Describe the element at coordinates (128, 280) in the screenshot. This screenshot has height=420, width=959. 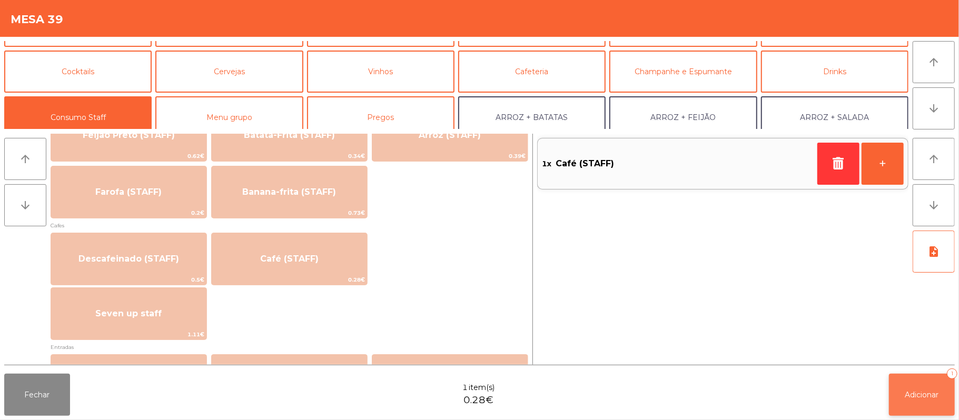
I see `span: 0.5€` at that location.